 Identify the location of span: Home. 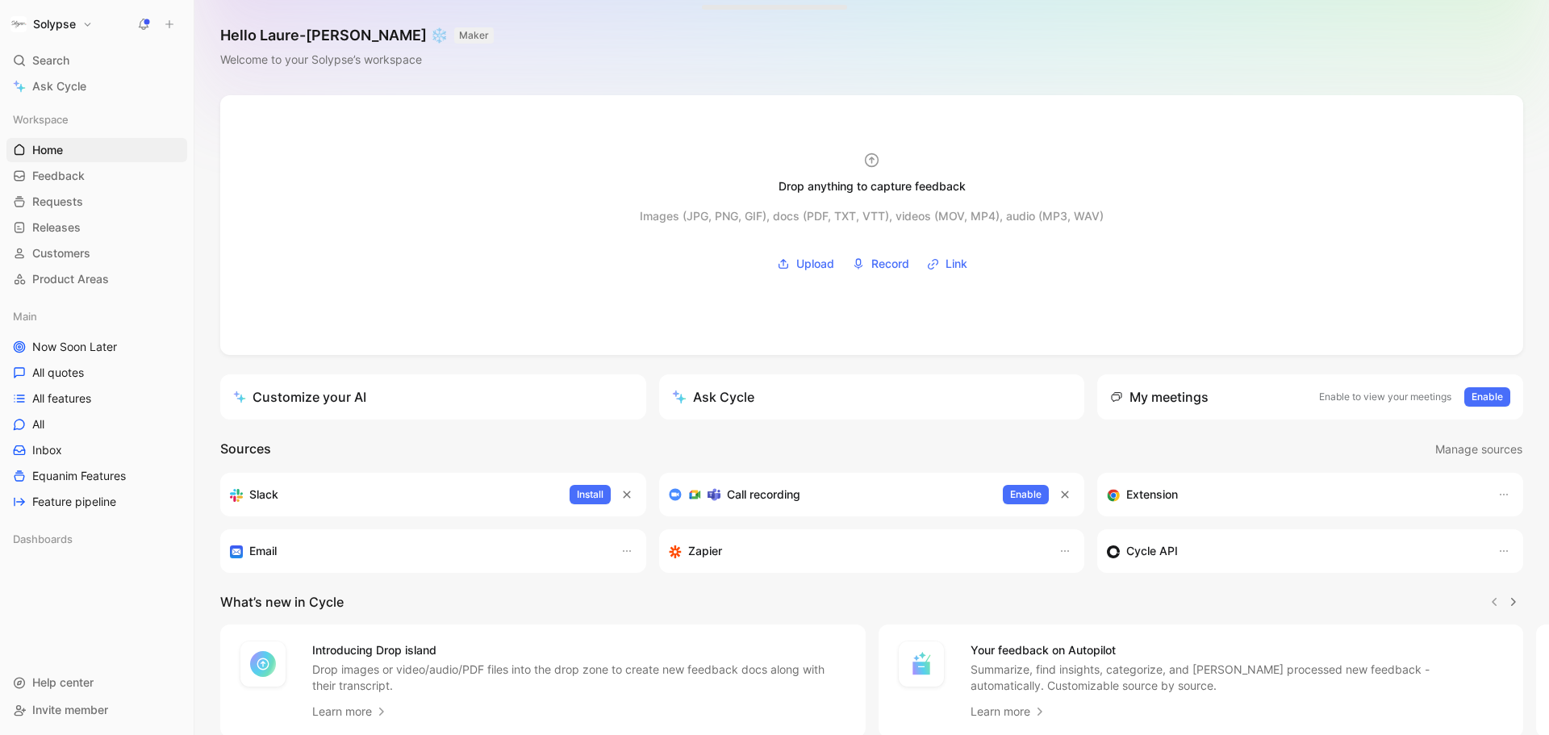
(48, 150).